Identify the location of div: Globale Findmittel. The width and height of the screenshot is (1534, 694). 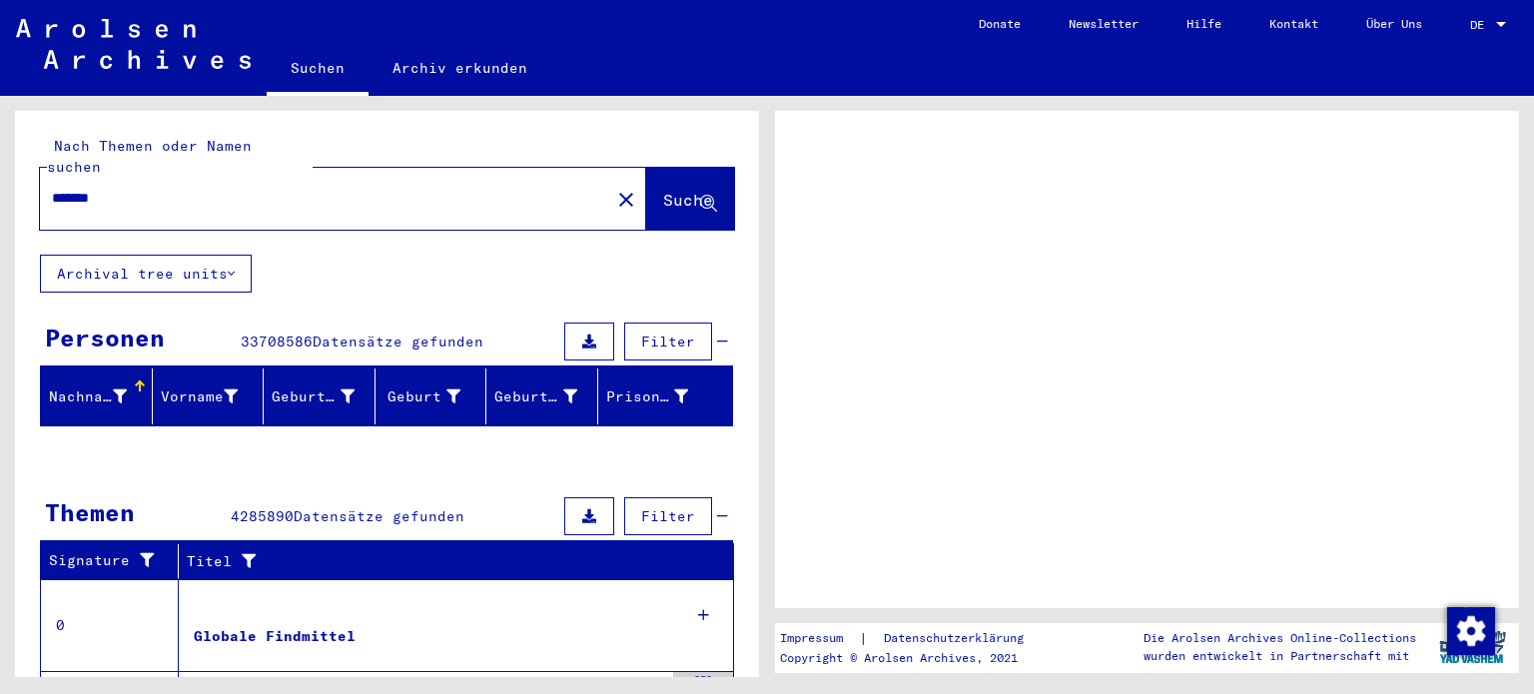
(275, 636).